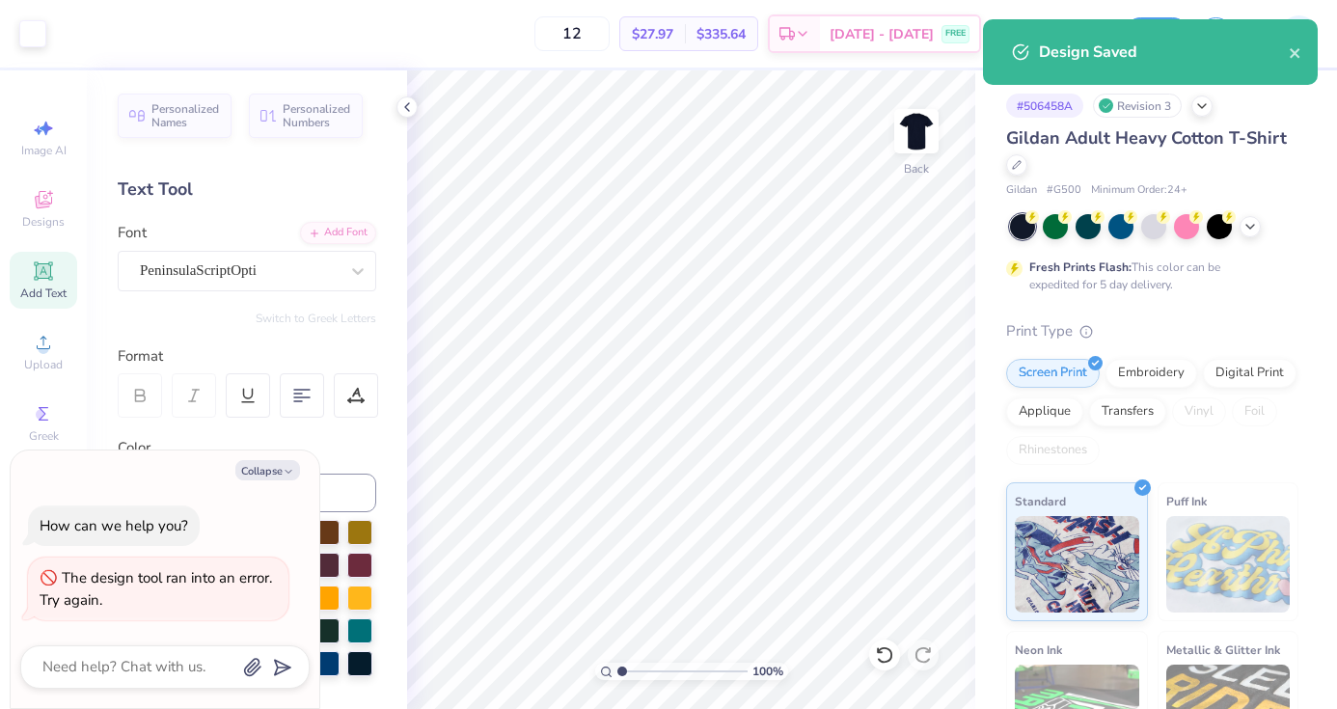 The image size is (1337, 709). Describe the element at coordinates (652, 34) in the screenshot. I see `span: $27.97` at that location.